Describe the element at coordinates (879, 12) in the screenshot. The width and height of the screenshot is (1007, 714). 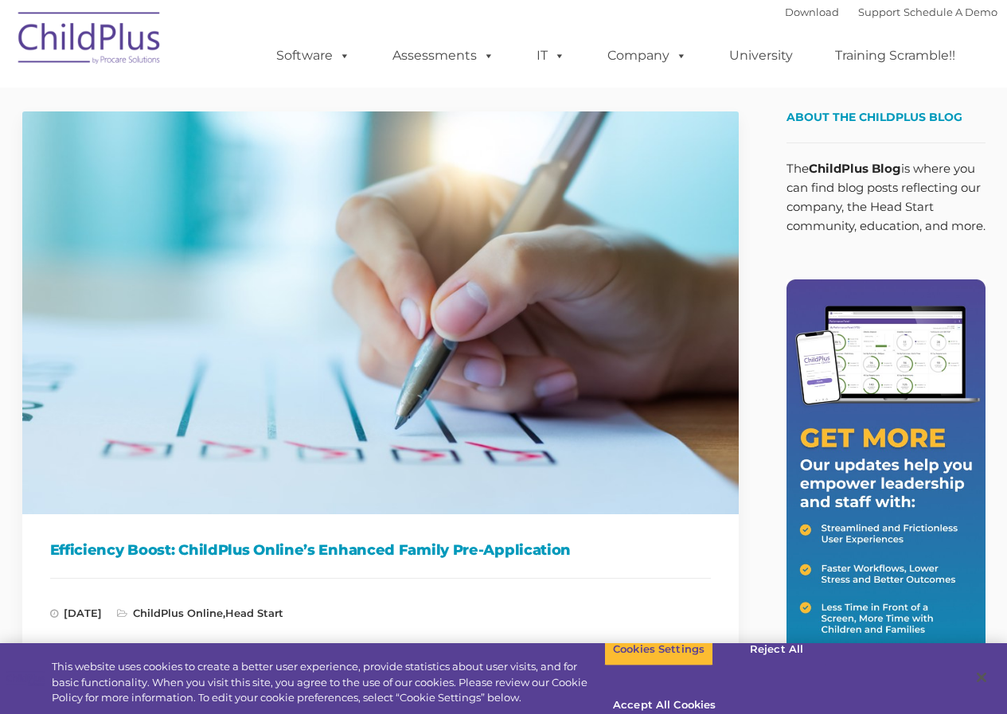
I see `a: Support` at that location.